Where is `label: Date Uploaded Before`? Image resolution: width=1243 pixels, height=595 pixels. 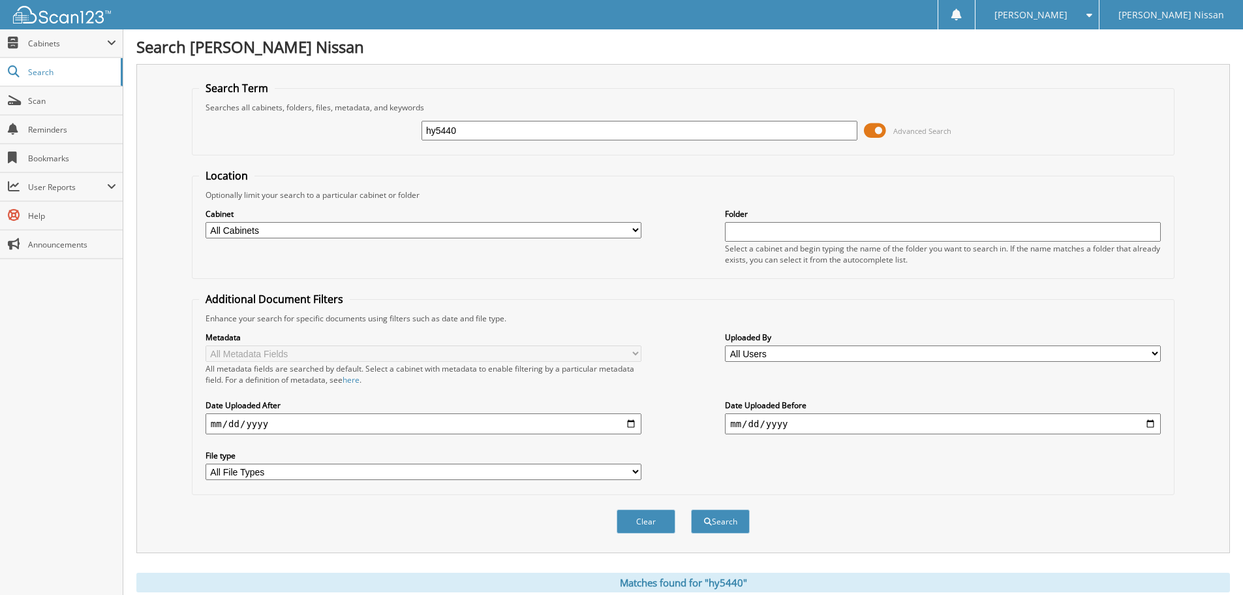
label: Date Uploaded Before is located at coordinates (943, 405).